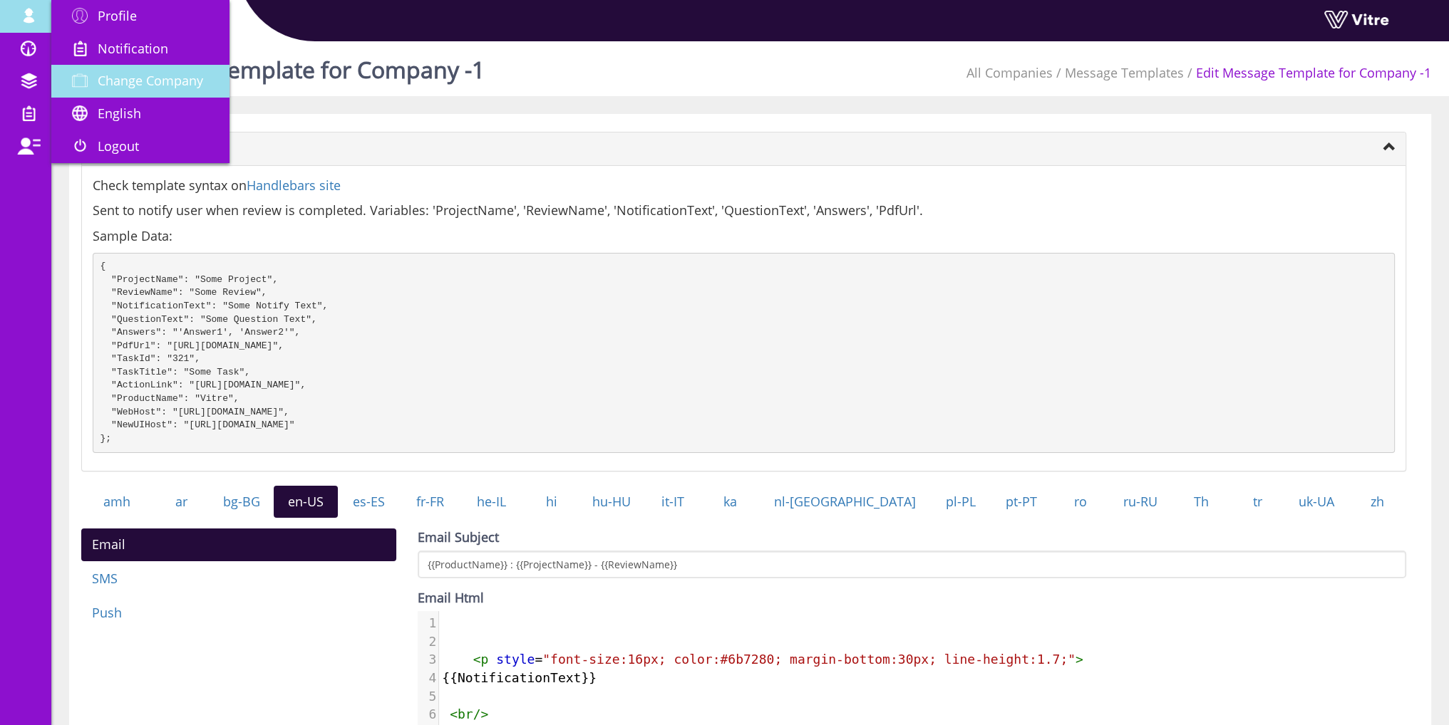 The height and width of the screenshot is (725, 1449). Describe the element at coordinates (140, 81) in the screenshot. I see `a: Change Company` at that location.